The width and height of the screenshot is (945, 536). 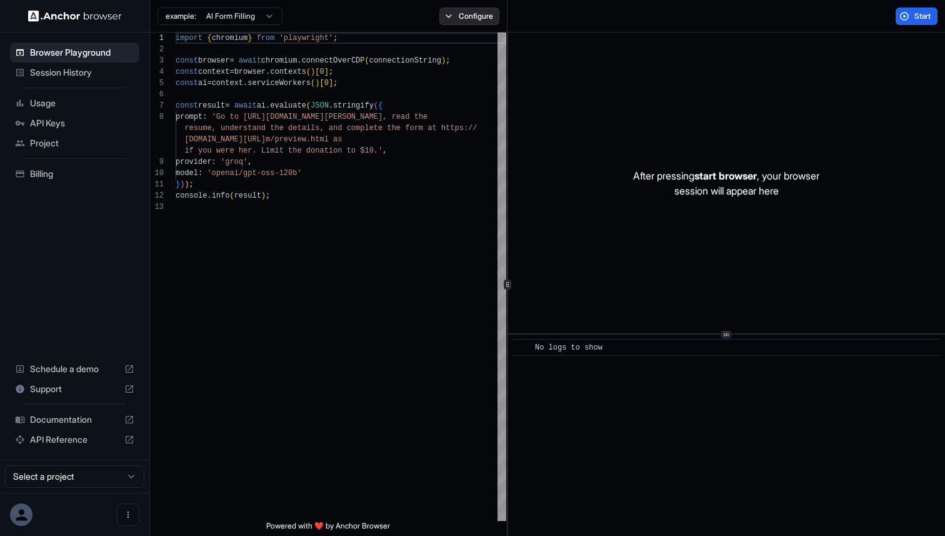 What do you see at coordinates (157, 61) in the screenshot?
I see `div: 3` at bounding box center [157, 61].